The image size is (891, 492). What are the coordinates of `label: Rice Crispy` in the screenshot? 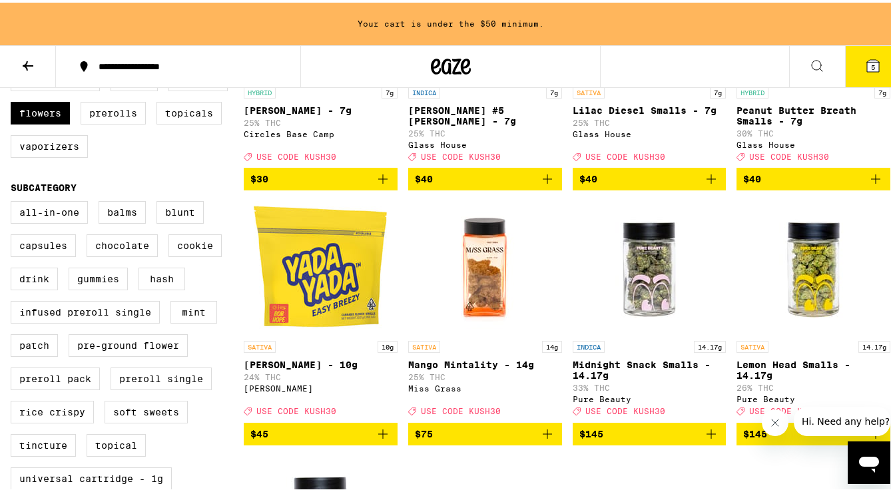 It's located at (52, 410).